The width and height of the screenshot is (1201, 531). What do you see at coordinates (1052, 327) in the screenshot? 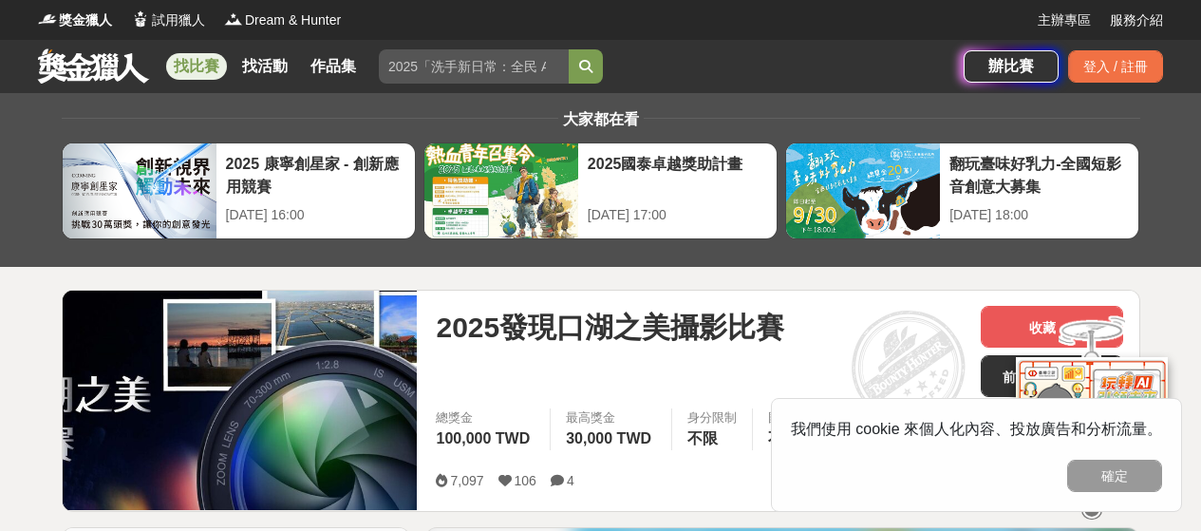
I see `button: 收藏` at bounding box center [1052, 327].